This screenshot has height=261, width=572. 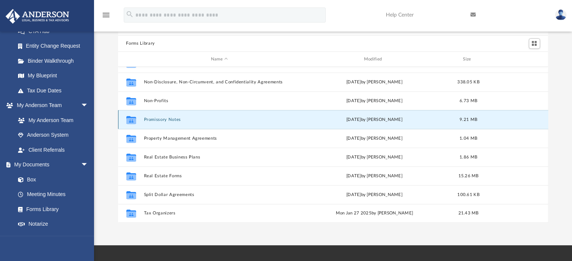 I want to click on button: Forms Library, so click(x=140, y=44).